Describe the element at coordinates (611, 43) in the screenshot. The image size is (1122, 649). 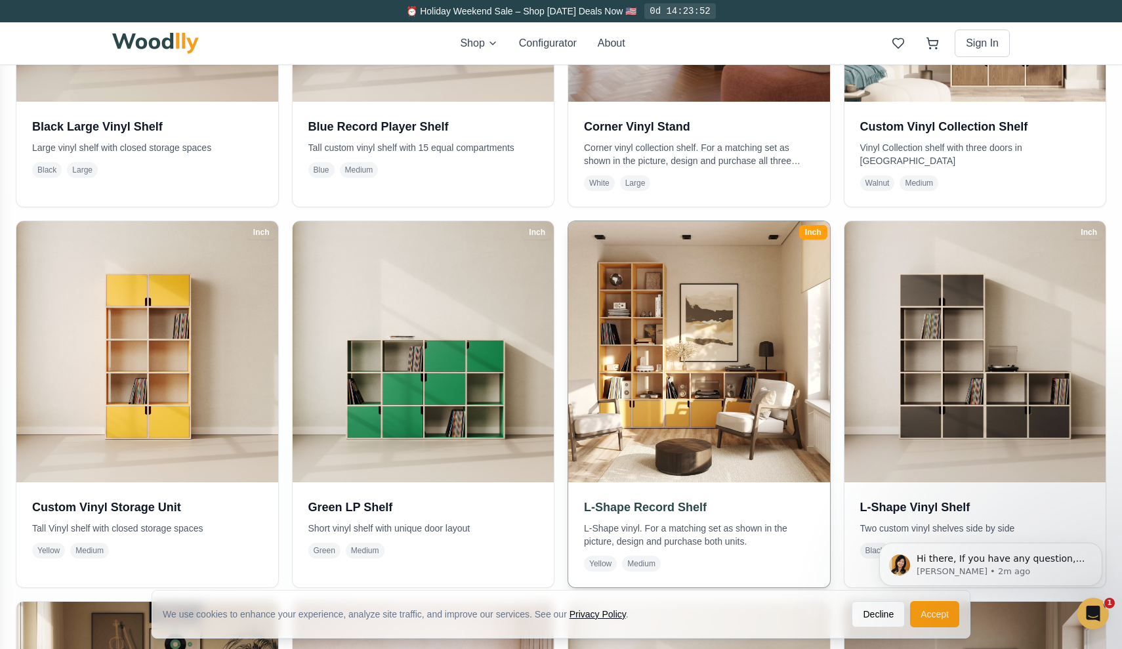
I see `button: About` at that location.